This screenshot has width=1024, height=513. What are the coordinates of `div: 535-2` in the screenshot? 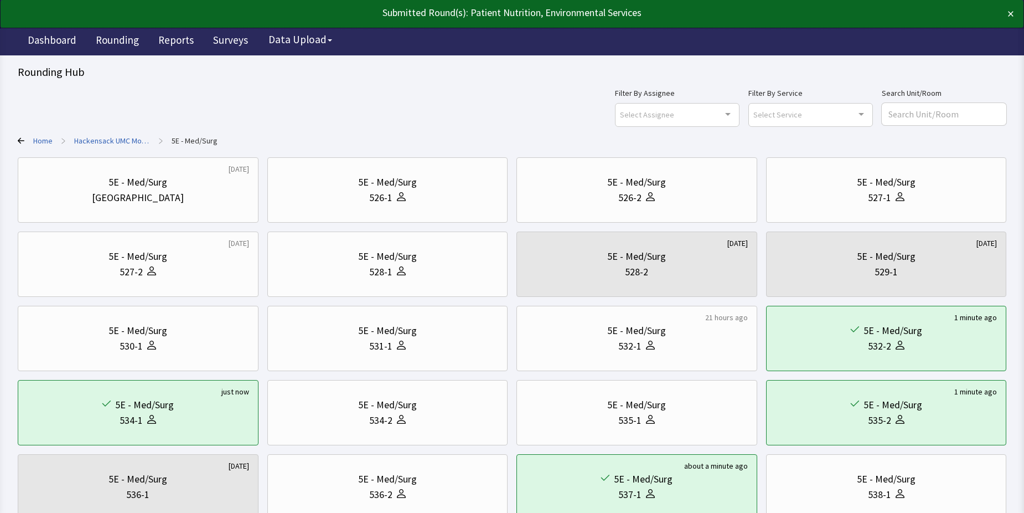 It's located at (880, 420).